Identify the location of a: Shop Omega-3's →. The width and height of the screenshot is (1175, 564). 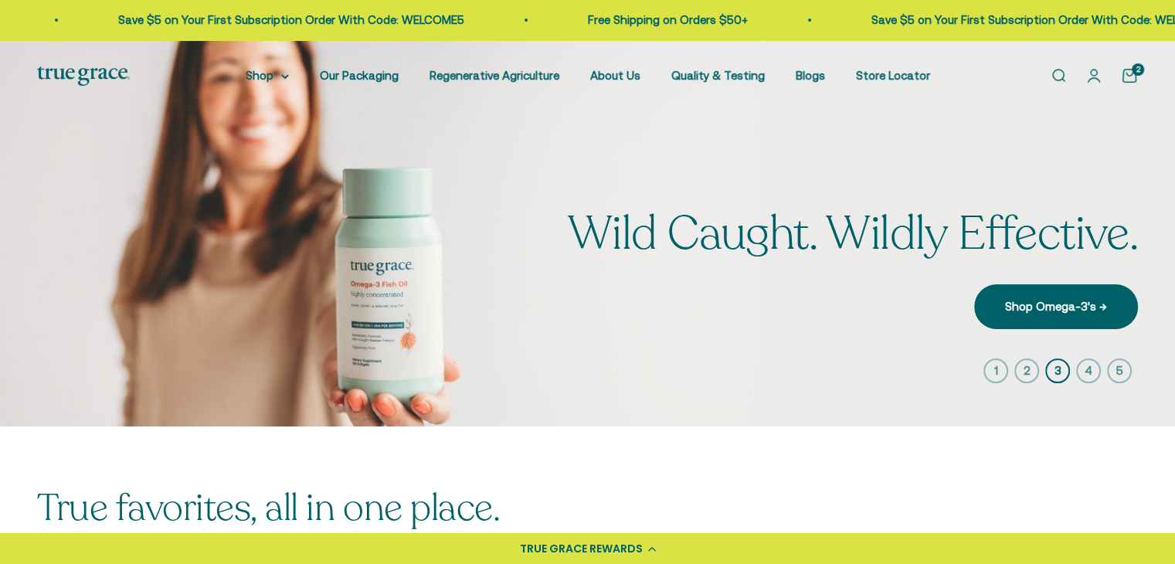
(1056, 307).